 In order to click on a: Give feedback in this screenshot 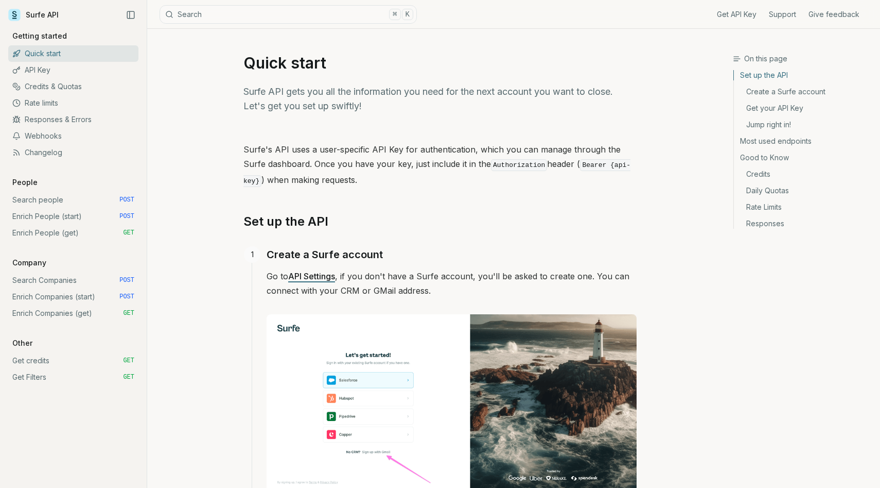, I will do `click(834, 14)`.